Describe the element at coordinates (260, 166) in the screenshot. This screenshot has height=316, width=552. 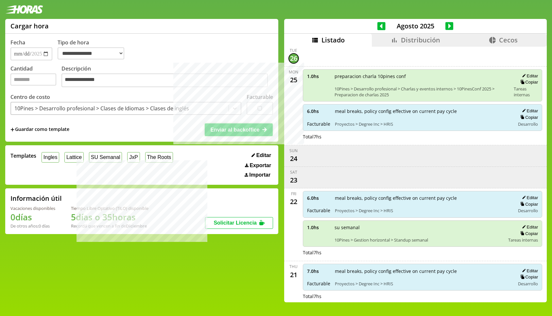
I see `span: Exportar` at that location.